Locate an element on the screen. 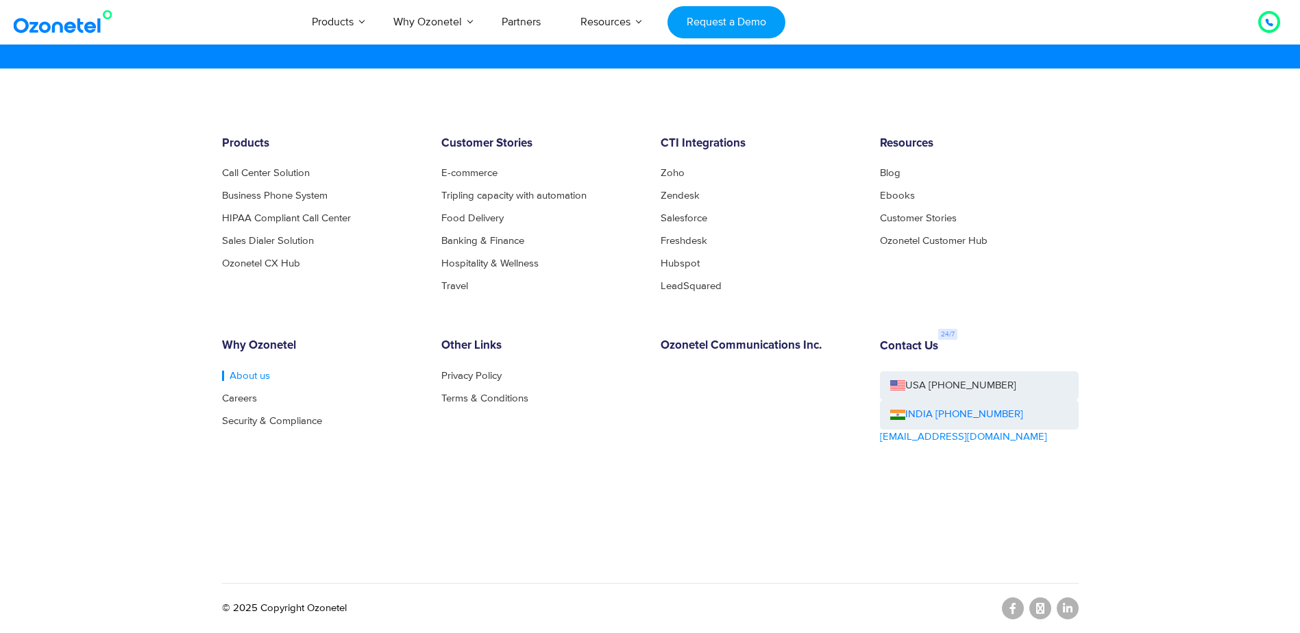 The height and width of the screenshot is (633, 1300). a: LeadSquared is located at coordinates (691, 286).